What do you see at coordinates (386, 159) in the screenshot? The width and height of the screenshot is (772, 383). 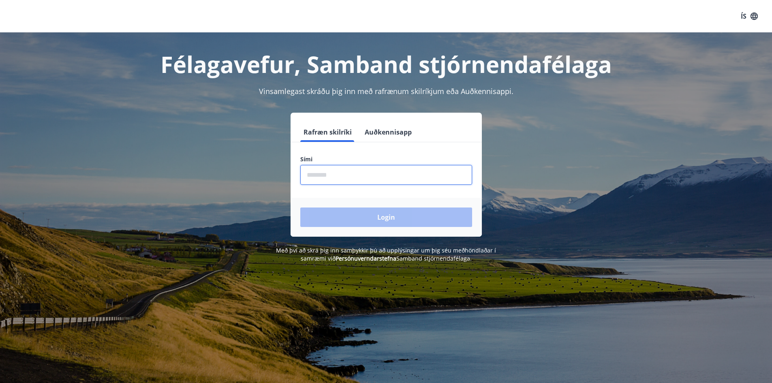 I see `label: Sími` at bounding box center [386, 159].